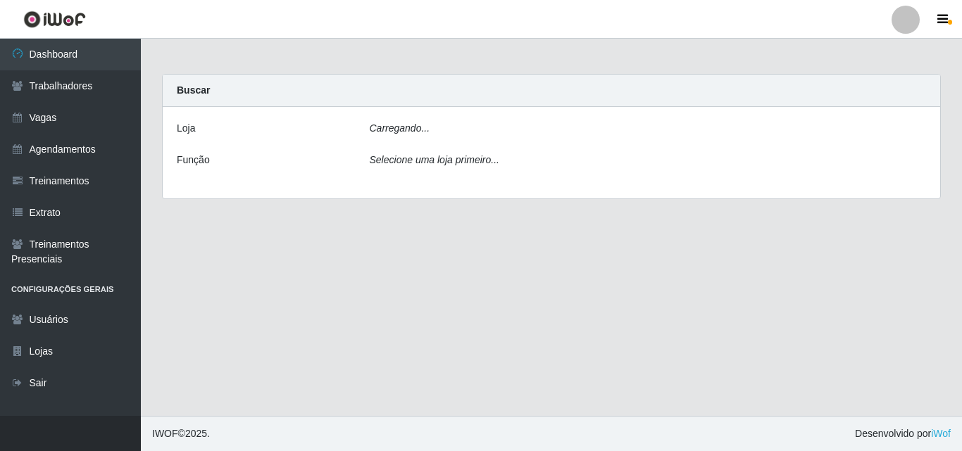 The height and width of the screenshot is (451, 962). What do you see at coordinates (181, 434) in the screenshot?
I see `span: © 2025 .` at bounding box center [181, 434].